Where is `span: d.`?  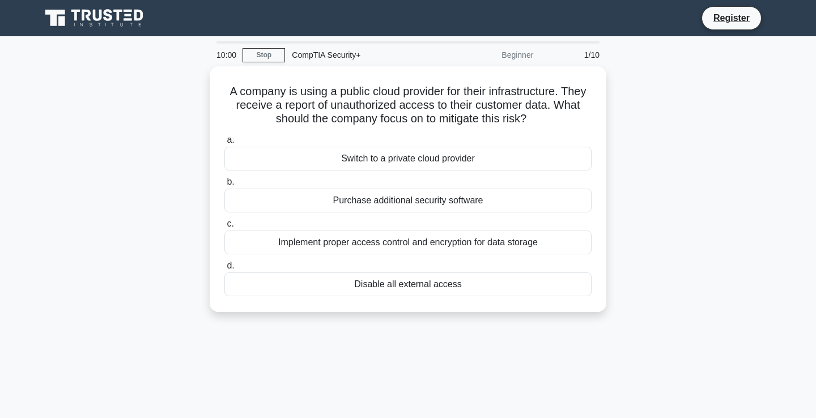 span: d. is located at coordinates (230, 265).